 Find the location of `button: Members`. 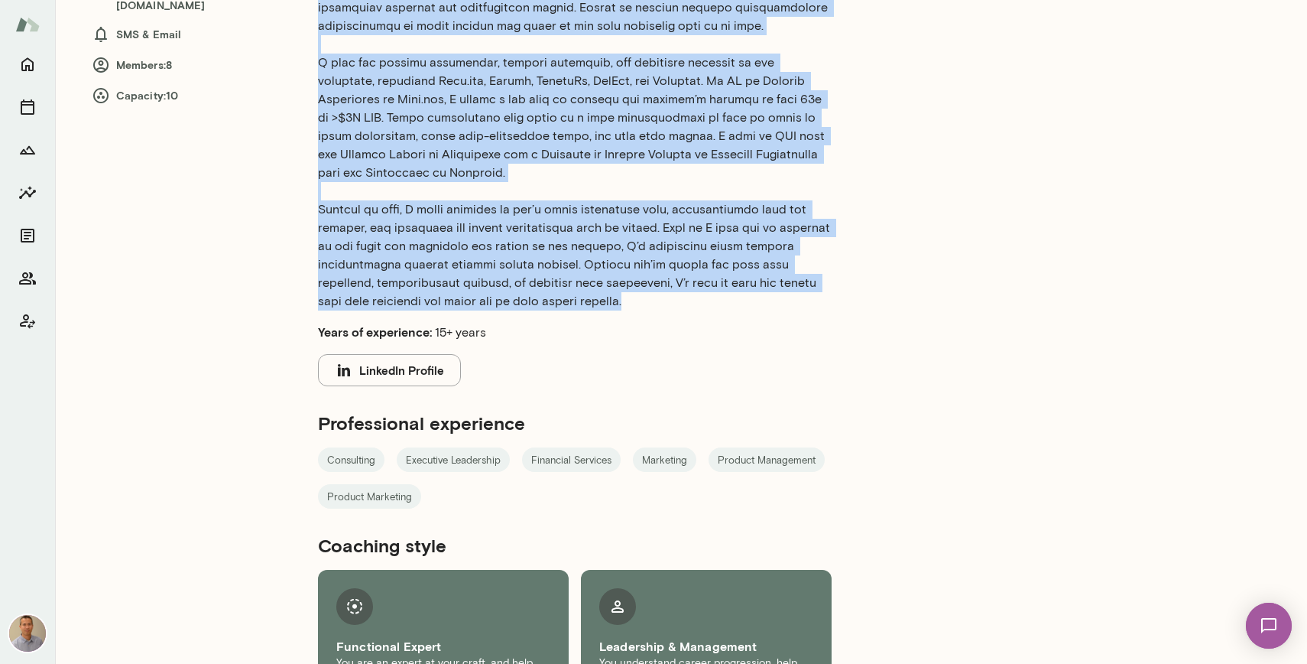

button: Members is located at coordinates (28, 278).